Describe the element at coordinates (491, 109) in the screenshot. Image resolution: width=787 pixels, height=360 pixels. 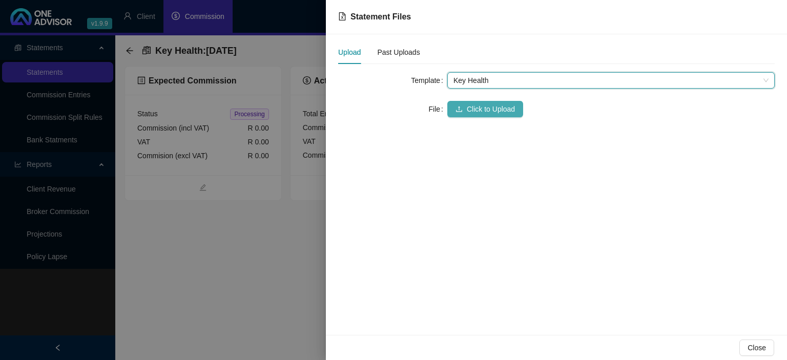
I see `span: Click to Upload` at that location.